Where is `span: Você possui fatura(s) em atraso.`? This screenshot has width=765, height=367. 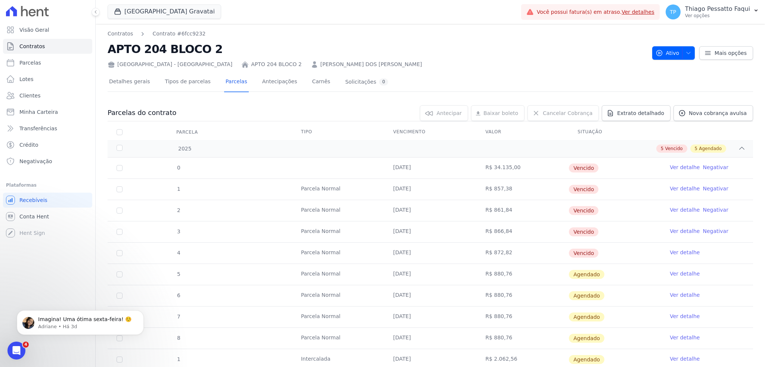
span: Você possui fatura(s) em atraso. is located at coordinates (595, 12).